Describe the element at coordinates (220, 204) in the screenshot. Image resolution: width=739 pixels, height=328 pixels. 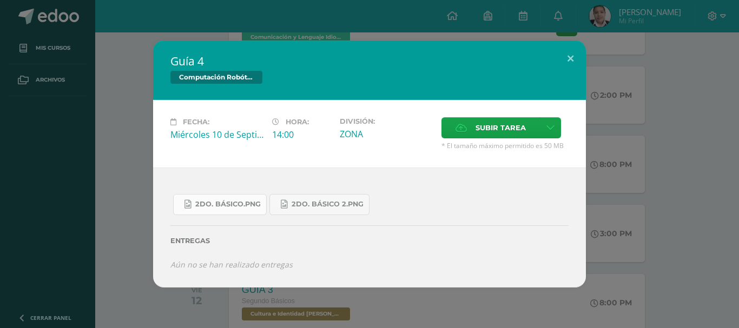
I see `a: 2do. Básico.png` at that location.